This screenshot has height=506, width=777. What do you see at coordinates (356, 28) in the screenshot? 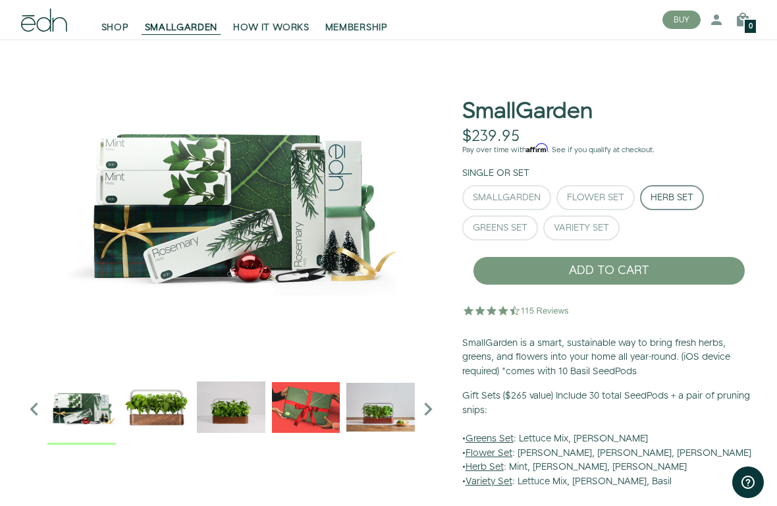
I see `span: MEMBERSHIP` at bounding box center [356, 28].